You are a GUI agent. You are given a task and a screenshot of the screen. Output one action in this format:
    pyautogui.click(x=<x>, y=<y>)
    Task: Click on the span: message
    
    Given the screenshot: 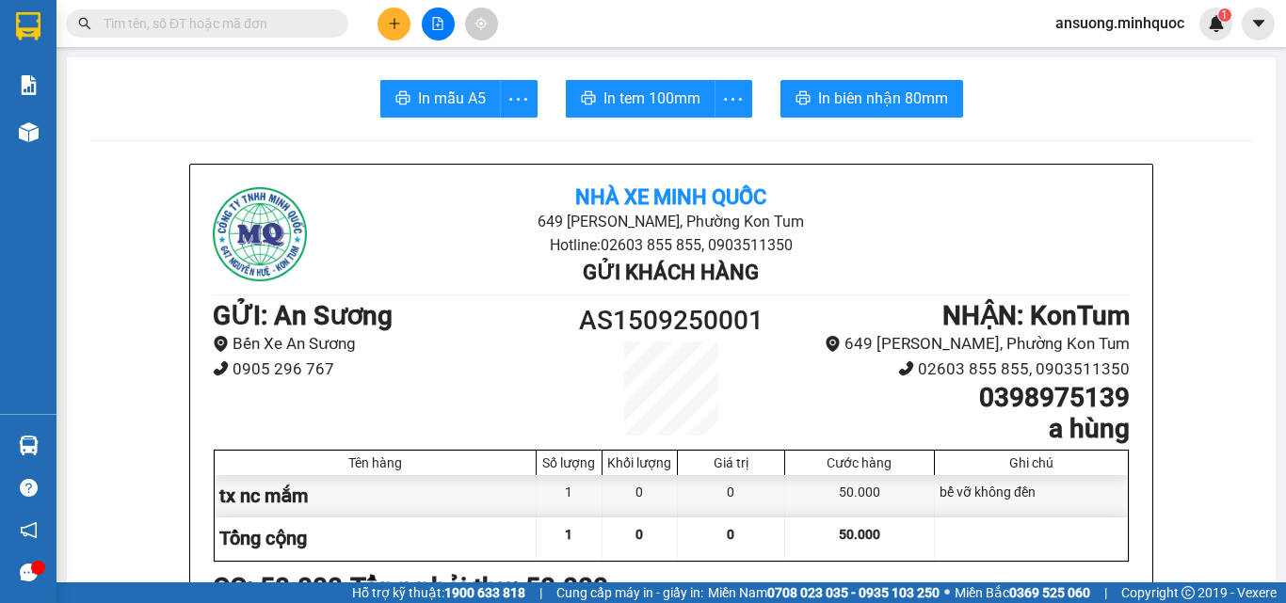 What is the action you would take?
    pyautogui.click(x=28, y=572)
    